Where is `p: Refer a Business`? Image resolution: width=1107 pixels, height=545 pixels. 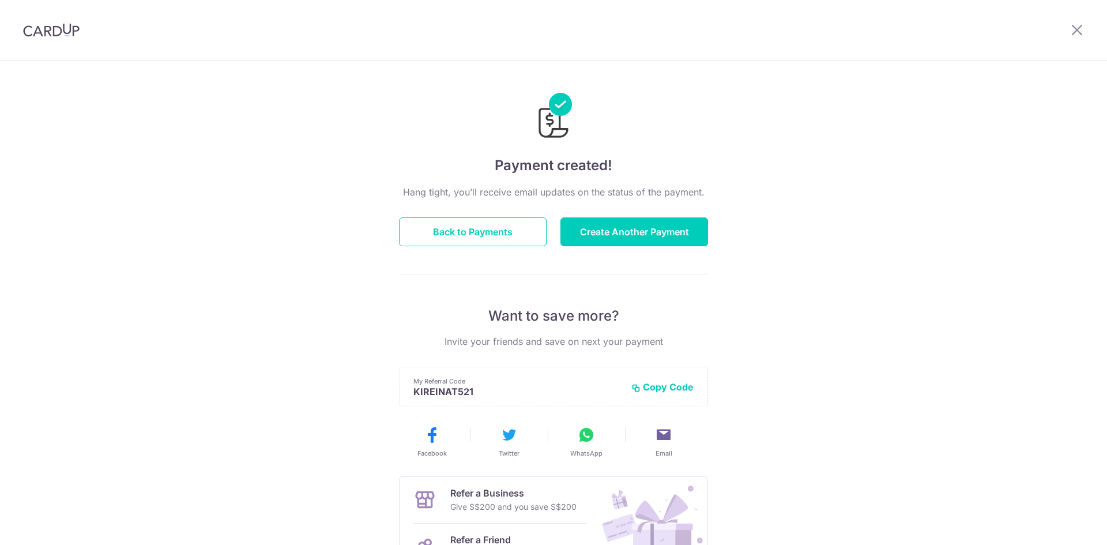 p: Refer a Business is located at coordinates (513, 493).